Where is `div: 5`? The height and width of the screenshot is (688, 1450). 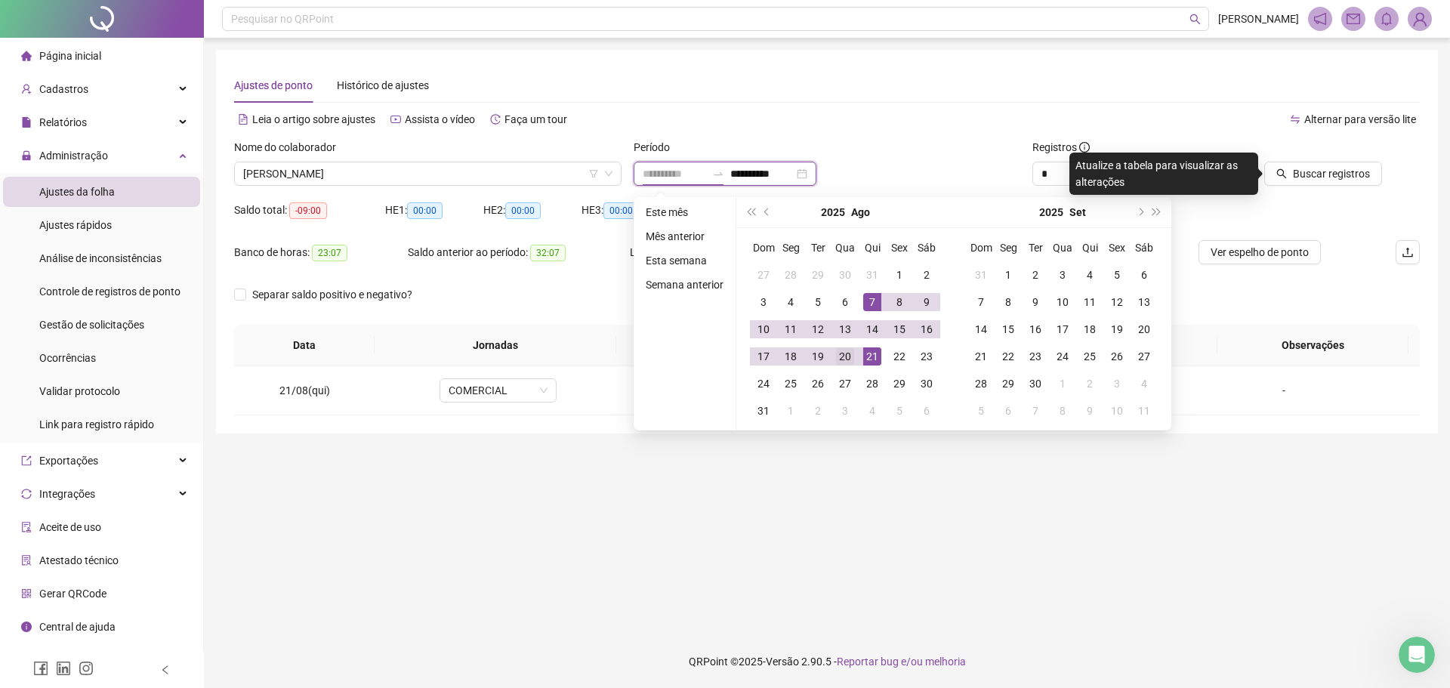 div: 5 is located at coordinates (981, 411).